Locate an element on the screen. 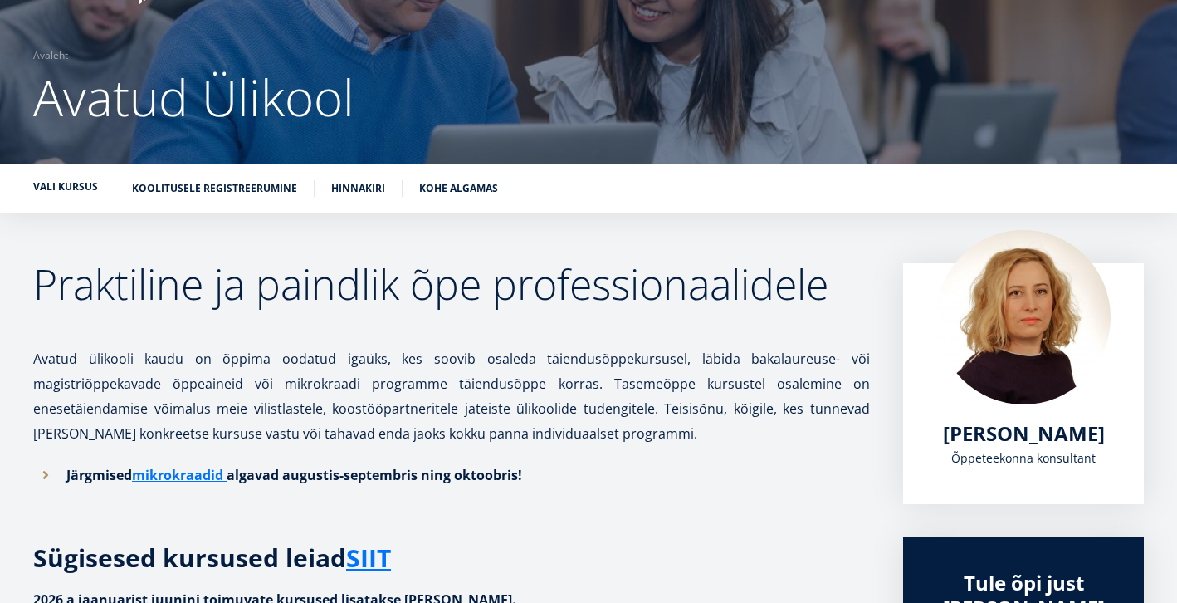  a: Vali kursus is located at coordinates (66, 187).